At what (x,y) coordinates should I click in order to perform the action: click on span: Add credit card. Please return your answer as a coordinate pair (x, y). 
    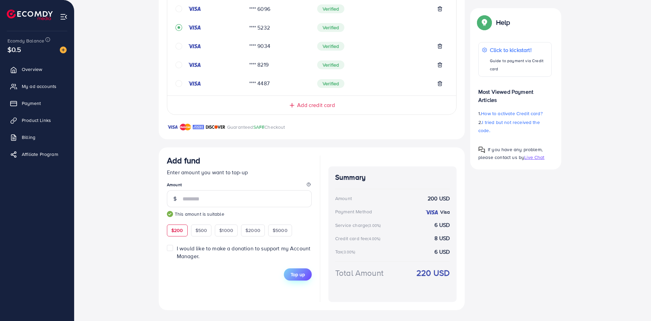
    Looking at the image, I should click on (316, 105).